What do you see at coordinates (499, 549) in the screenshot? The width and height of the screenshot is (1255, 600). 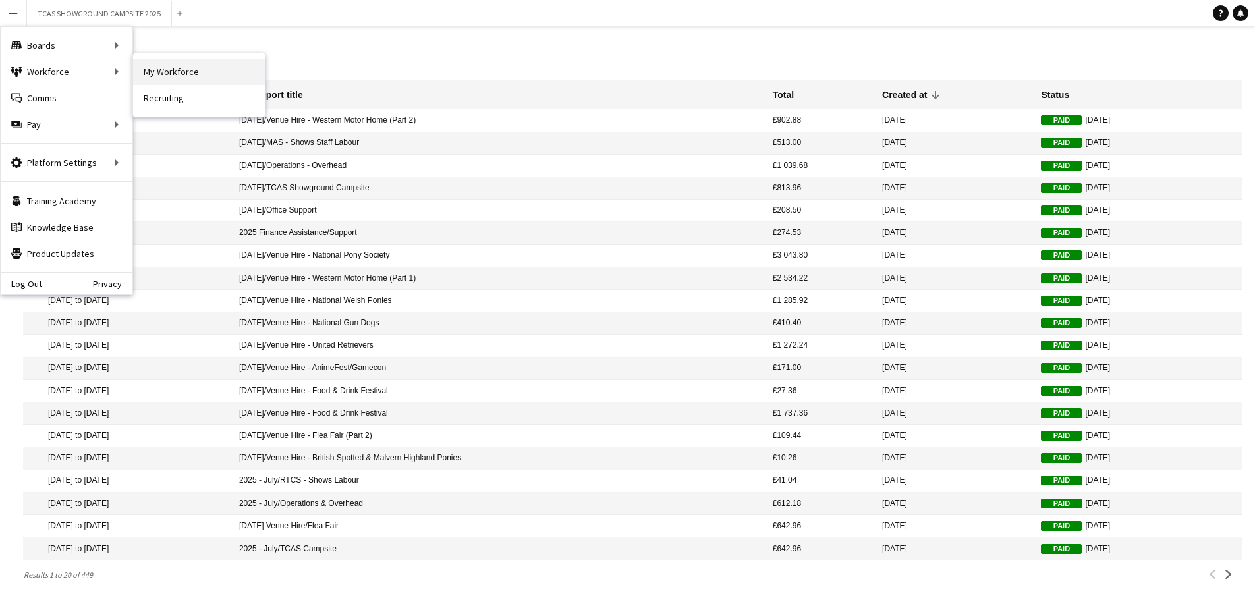 I see `mat-cell: 2025 - July/TCAS Campsite` at bounding box center [499, 549].